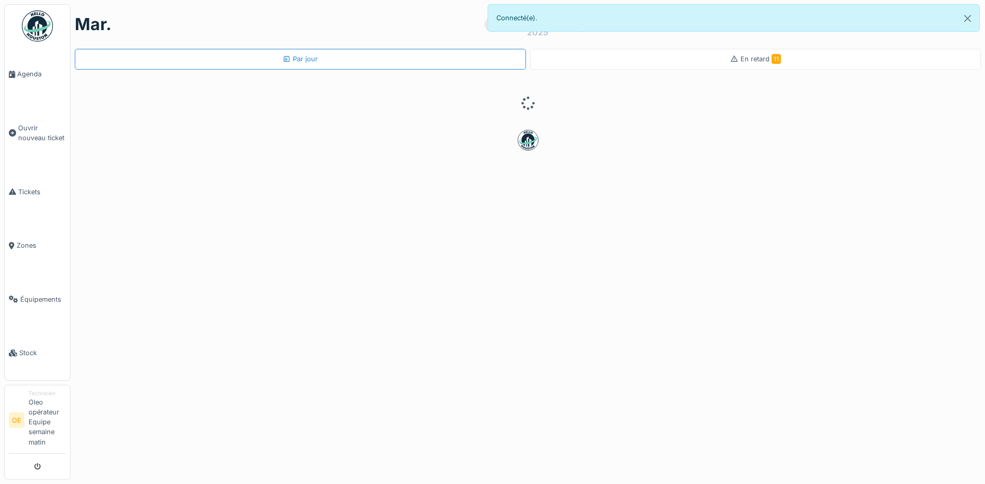 This screenshot has height=484, width=985. What do you see at coordinates (37, 422) in the screenshot?
I see `a: OE TechnicienOleo opérateur Equipe semaine matin` at bounding box center [37, 422].